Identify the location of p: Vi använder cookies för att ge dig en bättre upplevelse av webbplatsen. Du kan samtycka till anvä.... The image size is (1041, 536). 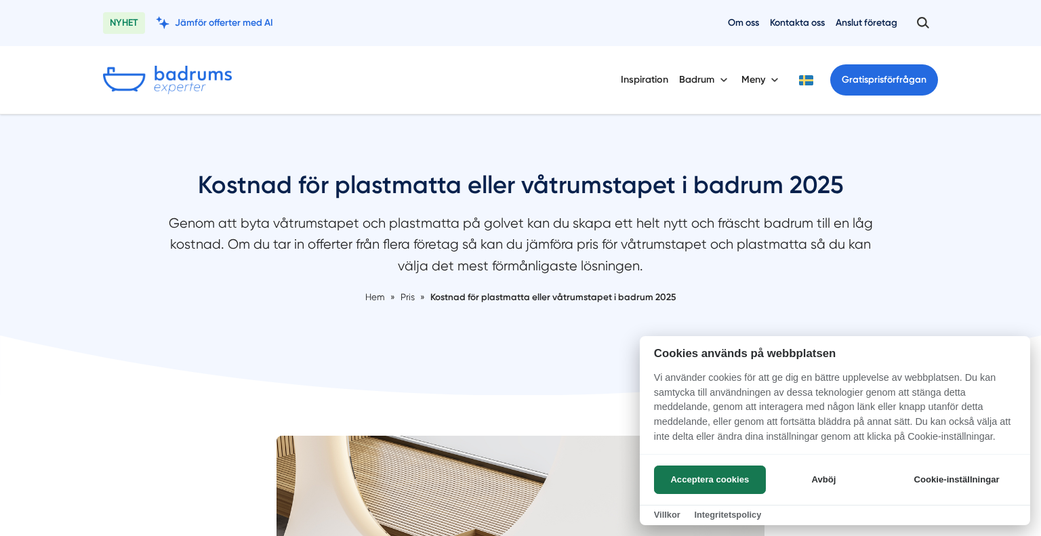
(835, 412).